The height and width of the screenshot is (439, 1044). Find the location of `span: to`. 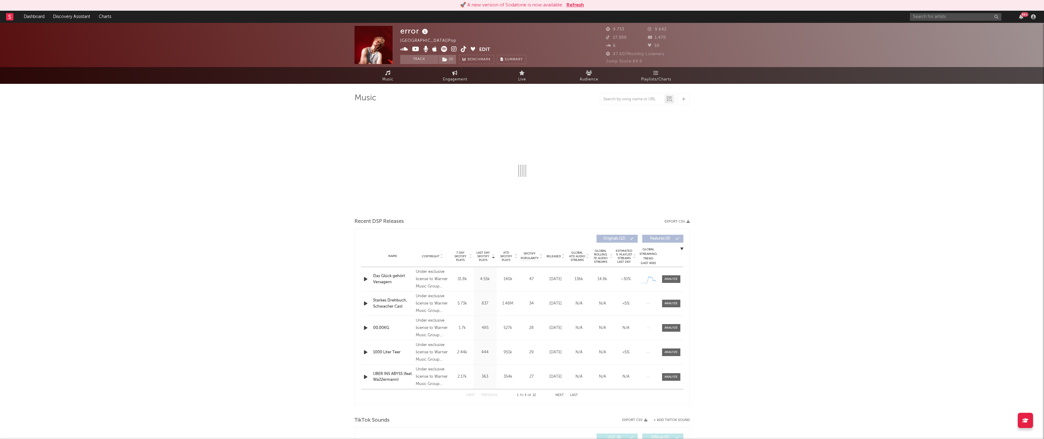

span: to is located at coordinates (522, 395).